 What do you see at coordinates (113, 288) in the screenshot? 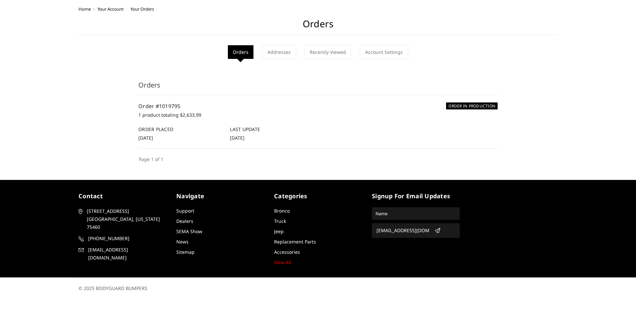
I see `span: © 2025 BODYGUARD BUMPERS` at bounding box center [113, 288].